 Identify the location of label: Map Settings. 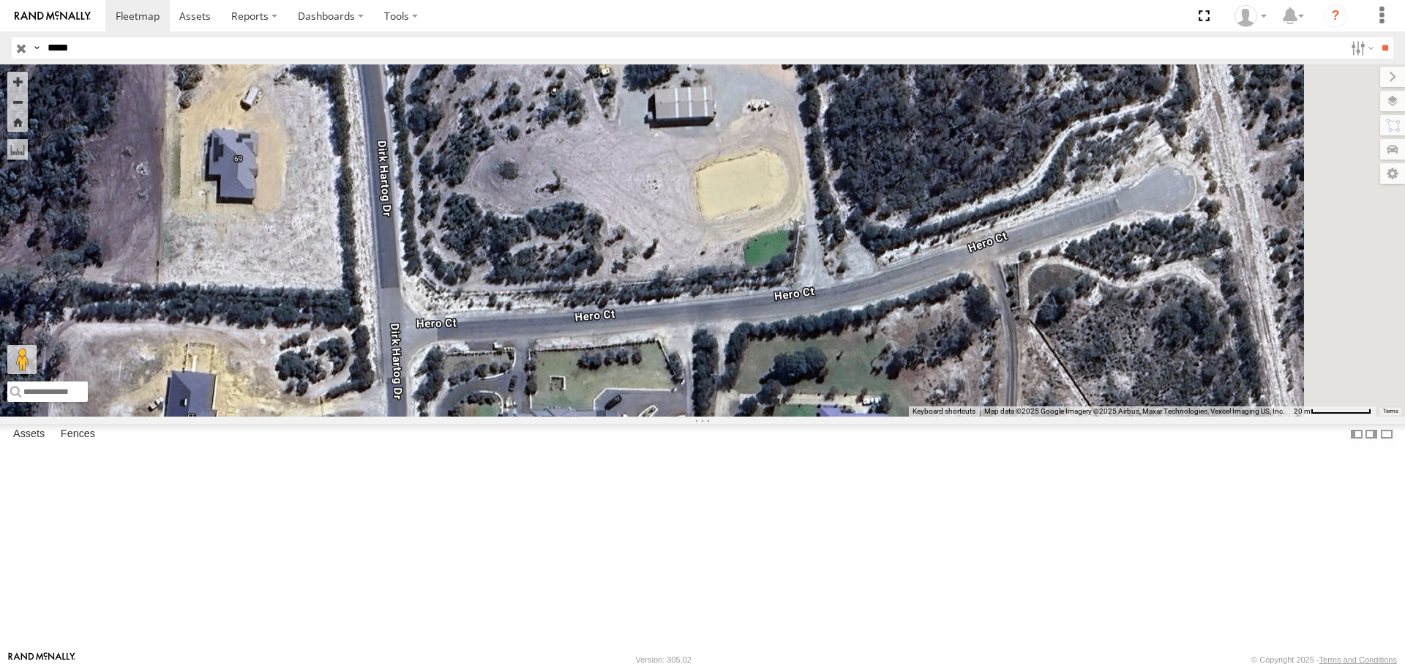
(1393, 173).